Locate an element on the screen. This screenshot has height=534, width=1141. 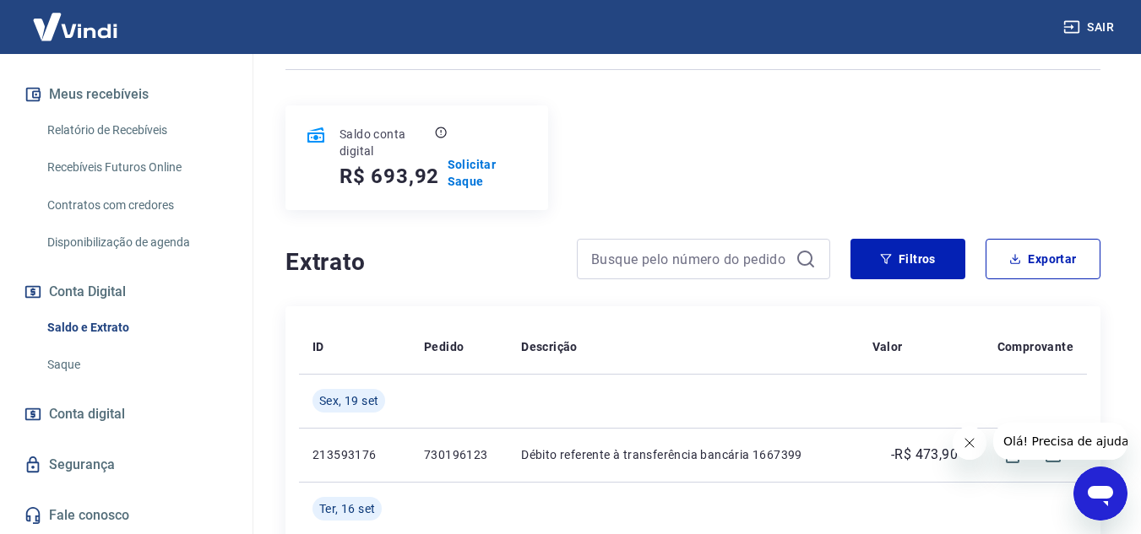
span: Conta digital is located at coordinates (87, 415).